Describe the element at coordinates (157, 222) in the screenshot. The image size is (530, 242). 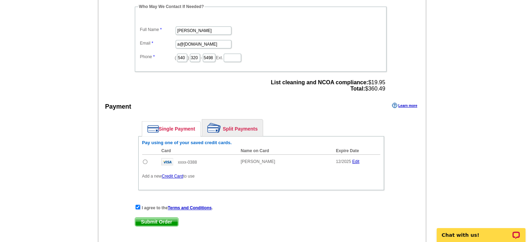
I see `span: Submit Order` at that location.